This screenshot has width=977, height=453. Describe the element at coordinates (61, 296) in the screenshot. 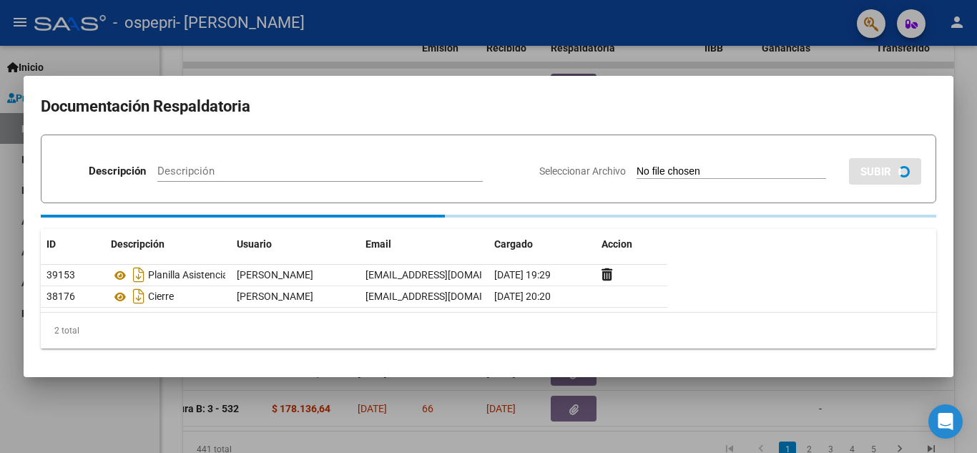

I see `span: 38176` at that location.